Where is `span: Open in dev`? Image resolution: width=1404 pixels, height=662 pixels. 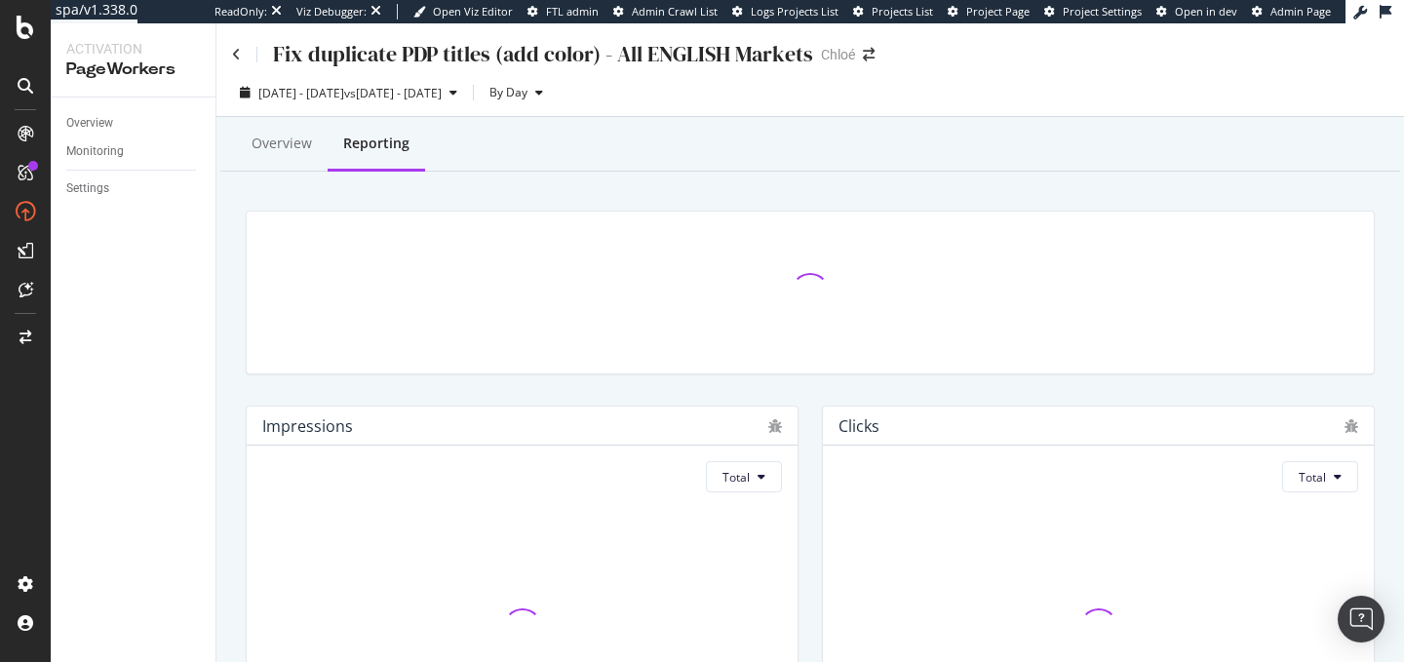 span: Open in dev is located at coordinates (1206, 11).